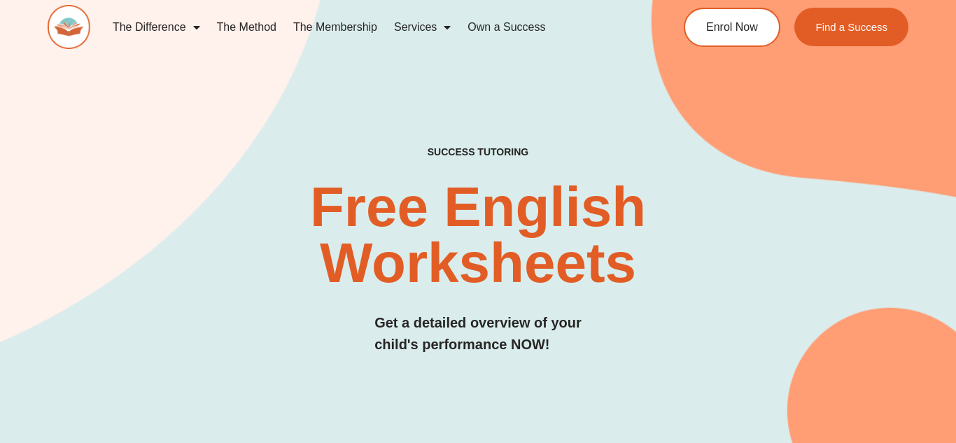 The image size is (956, 443). Describe the element at coordinates (506, 27) in the screenshot. I see `a: Own a Success` at that location.